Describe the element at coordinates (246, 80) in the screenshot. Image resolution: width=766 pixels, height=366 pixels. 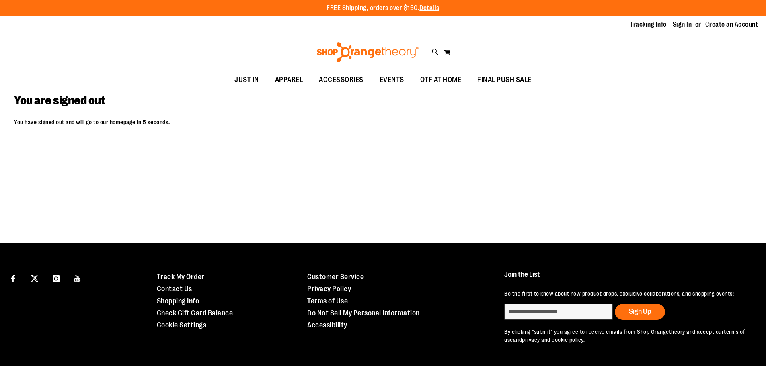
I see `a: JUST IN` at that location.